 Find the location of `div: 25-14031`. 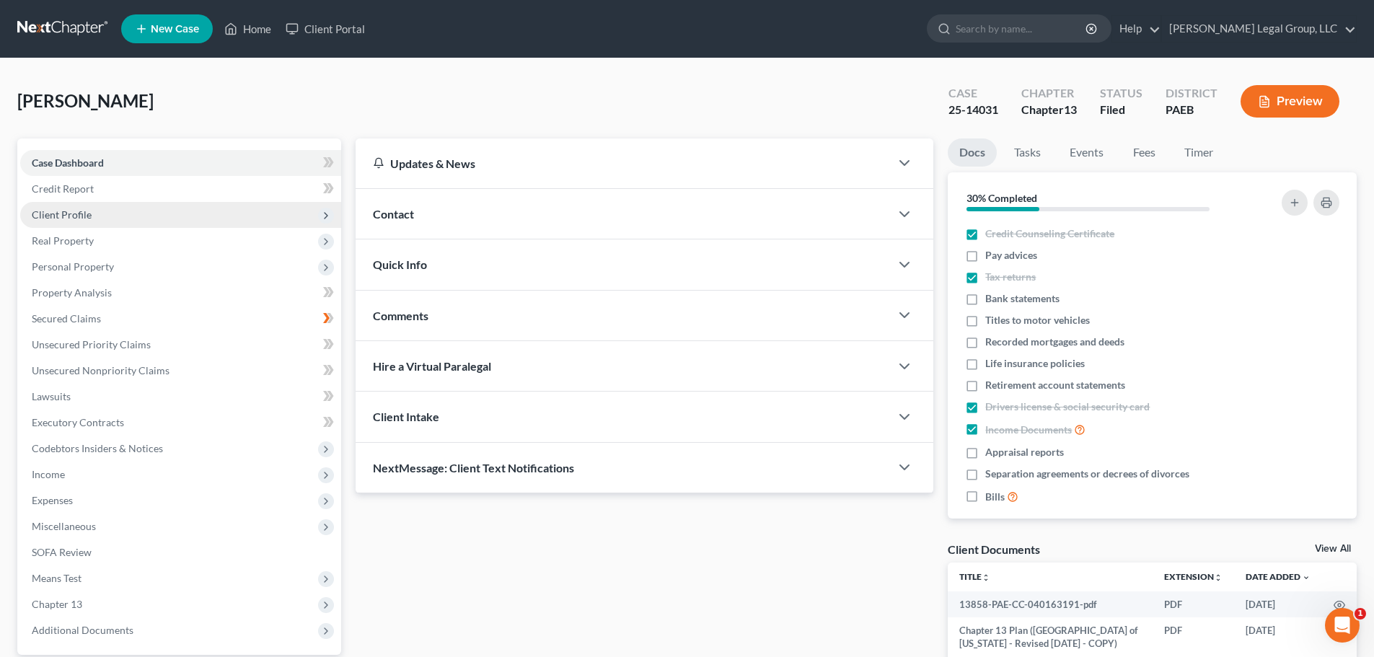

div: 25-14031 is located at coordinates (973, 110).